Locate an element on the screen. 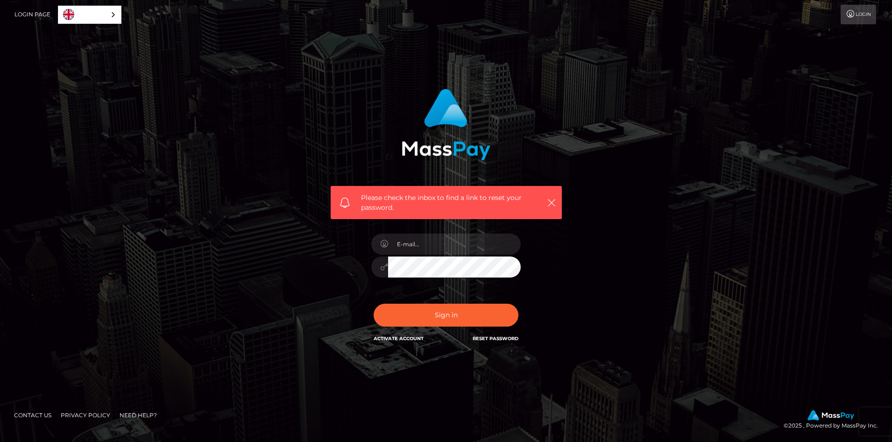  a: Reset Password is located at coordinates (496, 338).